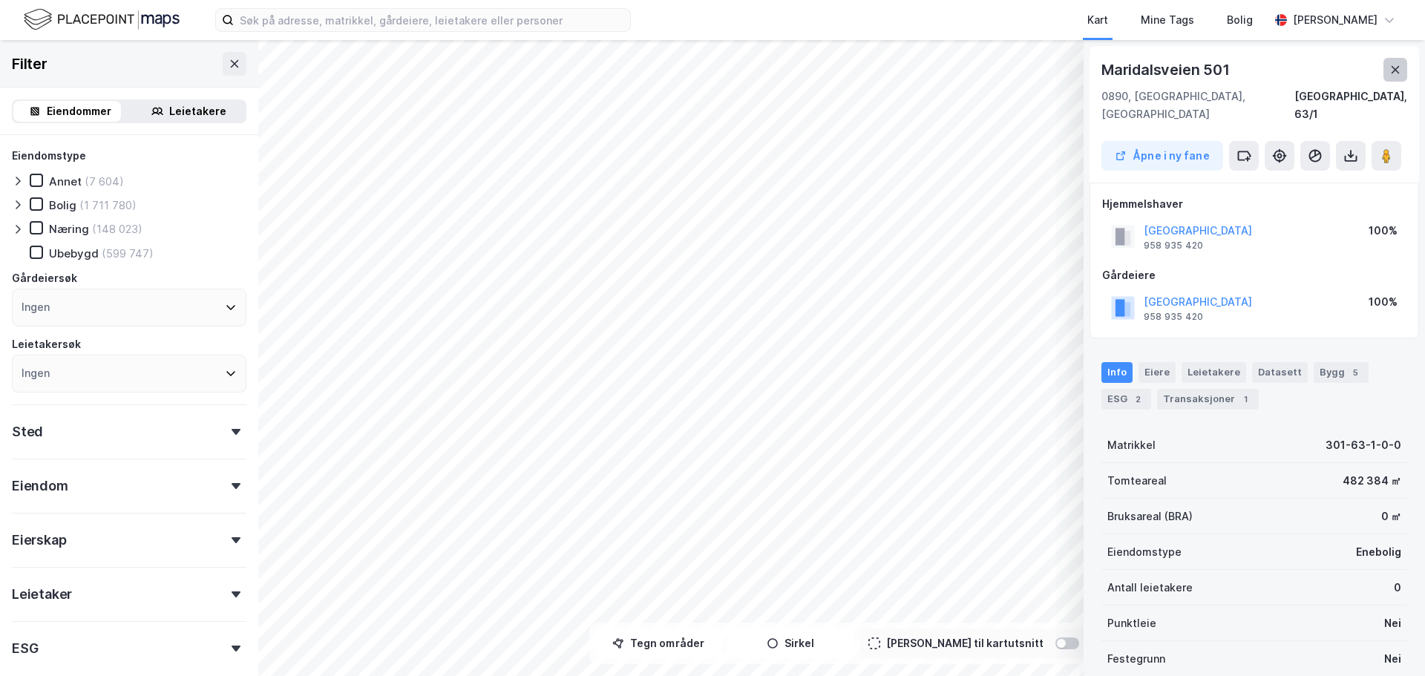  Describe the element at coordinates (1167, 70) in the screenshot. I see `div: Maridalsveien 501` at that location.